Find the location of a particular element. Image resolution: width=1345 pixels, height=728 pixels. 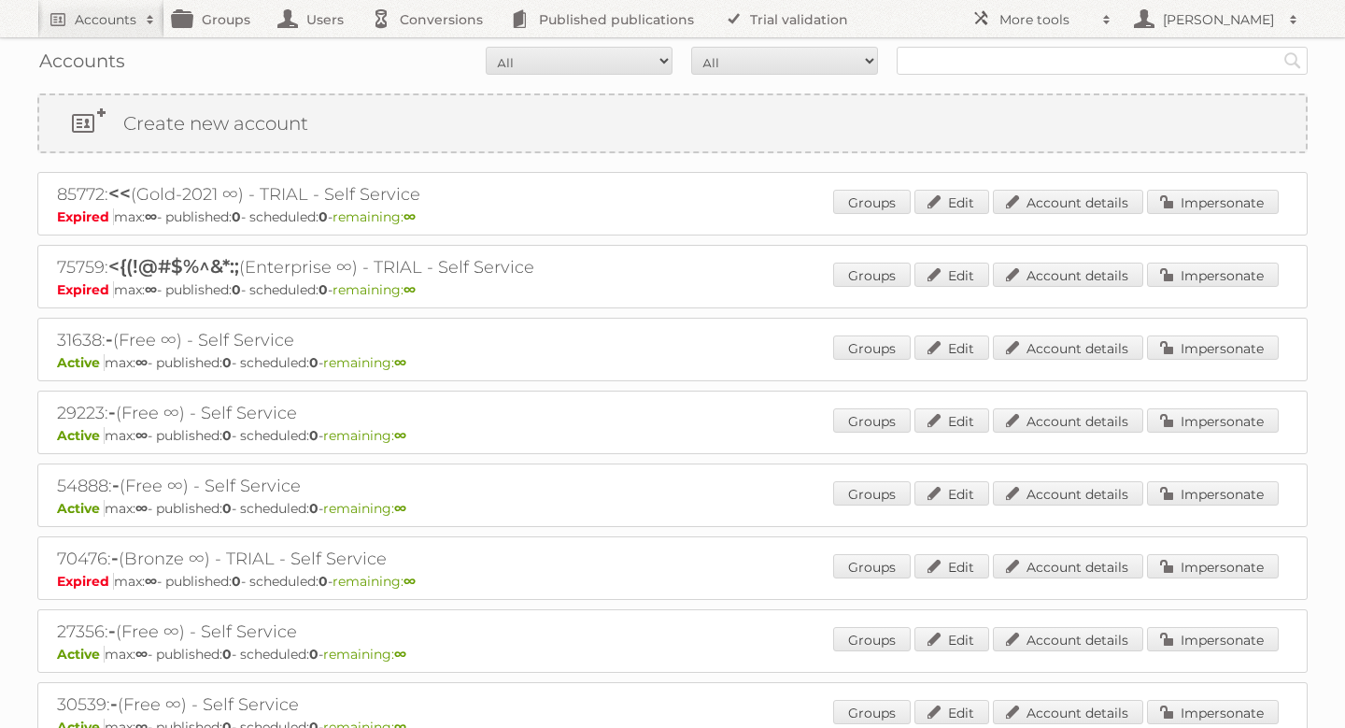

h2: 31638: (Free ∞) - Self Service is located at coordinates (384, 340).